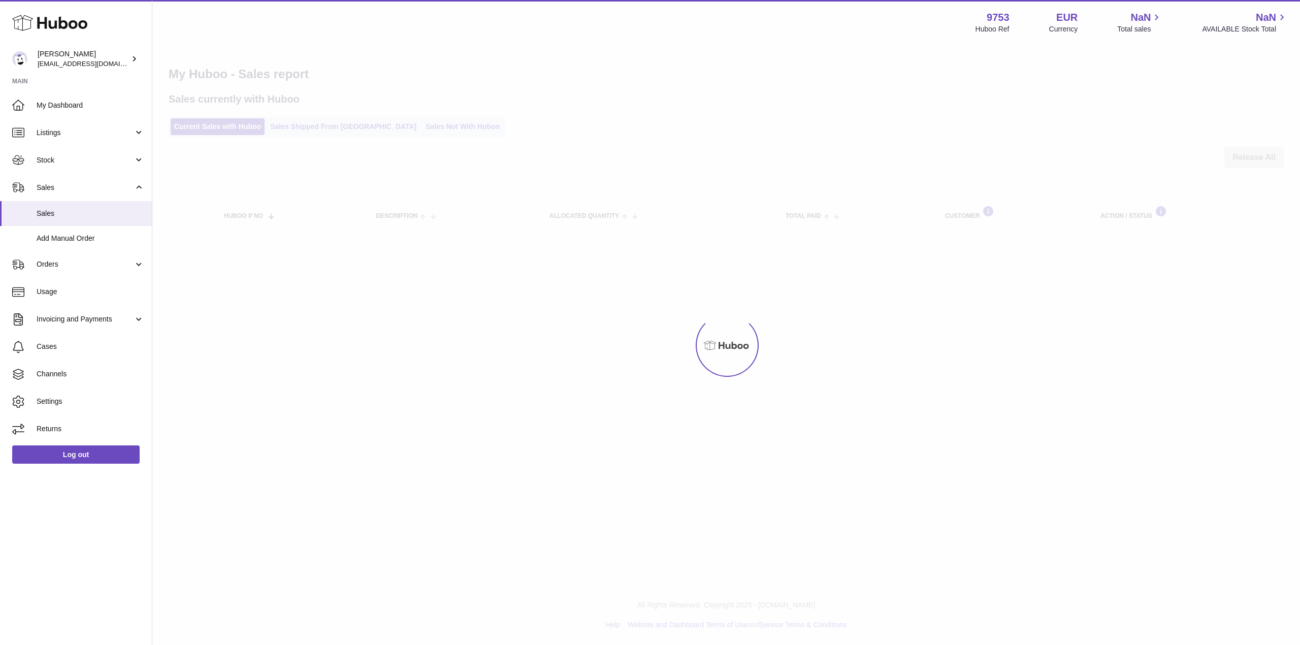  I want to click on a: NaN AVAILABLE Stock Total, so click(1244, 22).